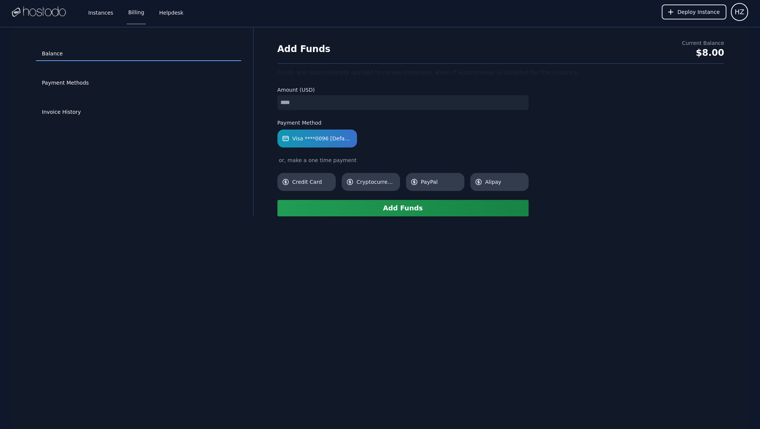 This screenshot has height=429, width=760. Describe the element at coordinates (703, 43) in the screenshot. I see `div: Current Balance` at that location.